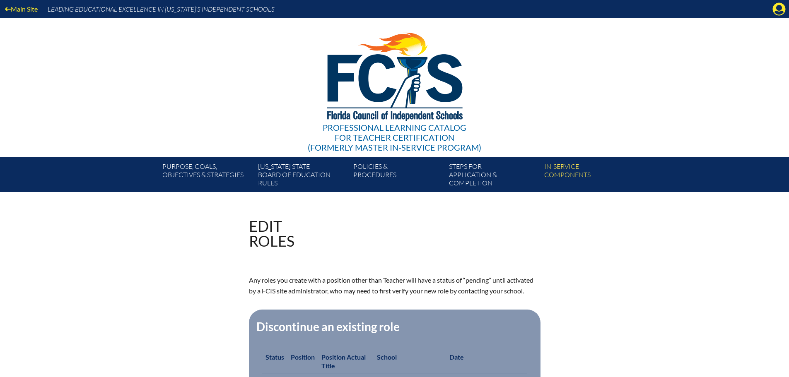 Image resolution: width=789 pixels, height=377 pixels. I want to click on a: Steps forapplication & completion, so click(493, 176).